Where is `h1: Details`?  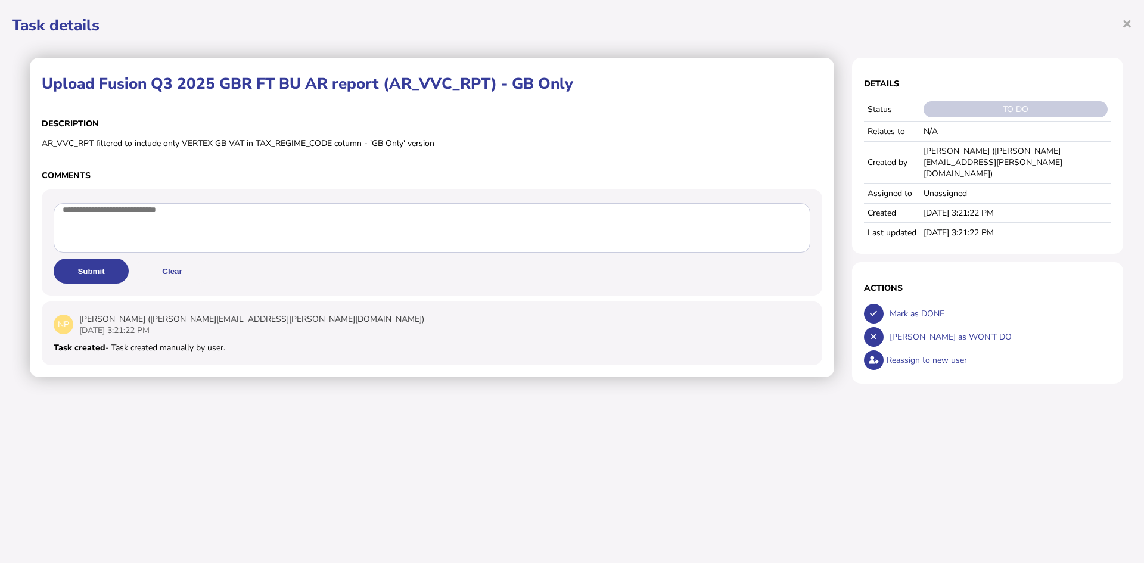
h1: Details is located at coordinates (987, 83).